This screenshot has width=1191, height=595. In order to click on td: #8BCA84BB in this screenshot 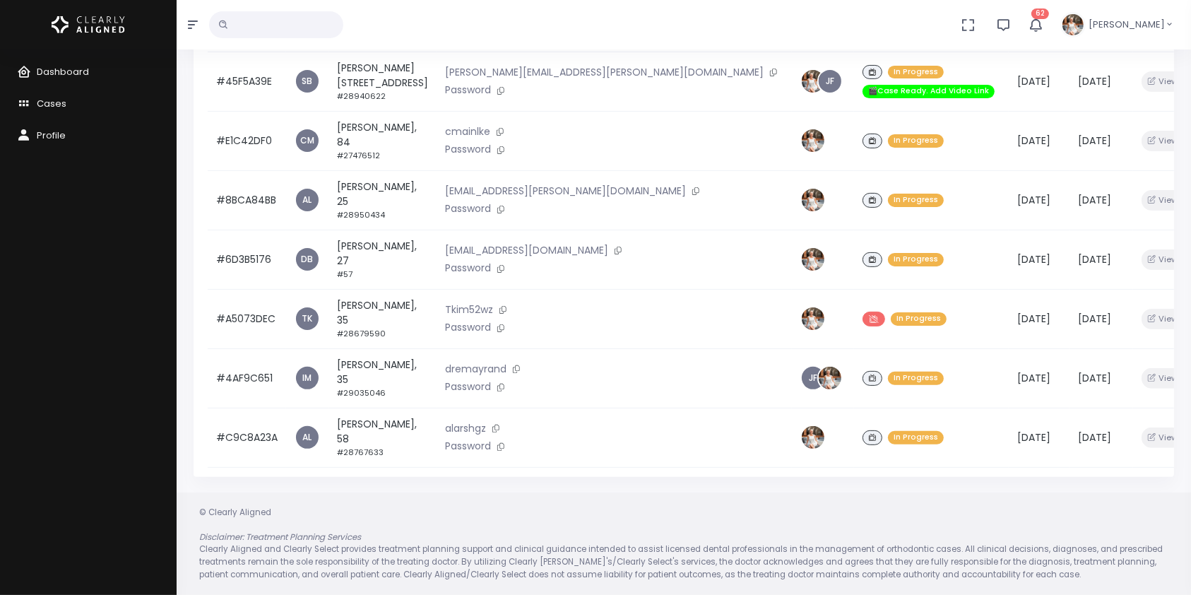, I will do `click(246, 200)`.